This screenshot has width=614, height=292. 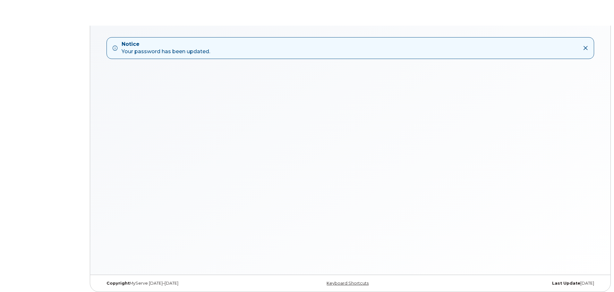 What do you see at coordinates (347, 283) in the screenshot?
I see `a: Keyboard Shortcuts` at bounding box center [347, 283].